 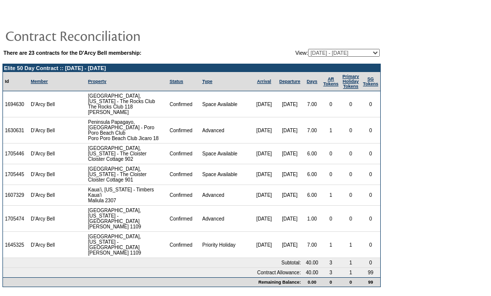 What do you see at coordinates (16, 104) in the screenshot?
I see `td: 1694630` at bounding box center [16, 104].